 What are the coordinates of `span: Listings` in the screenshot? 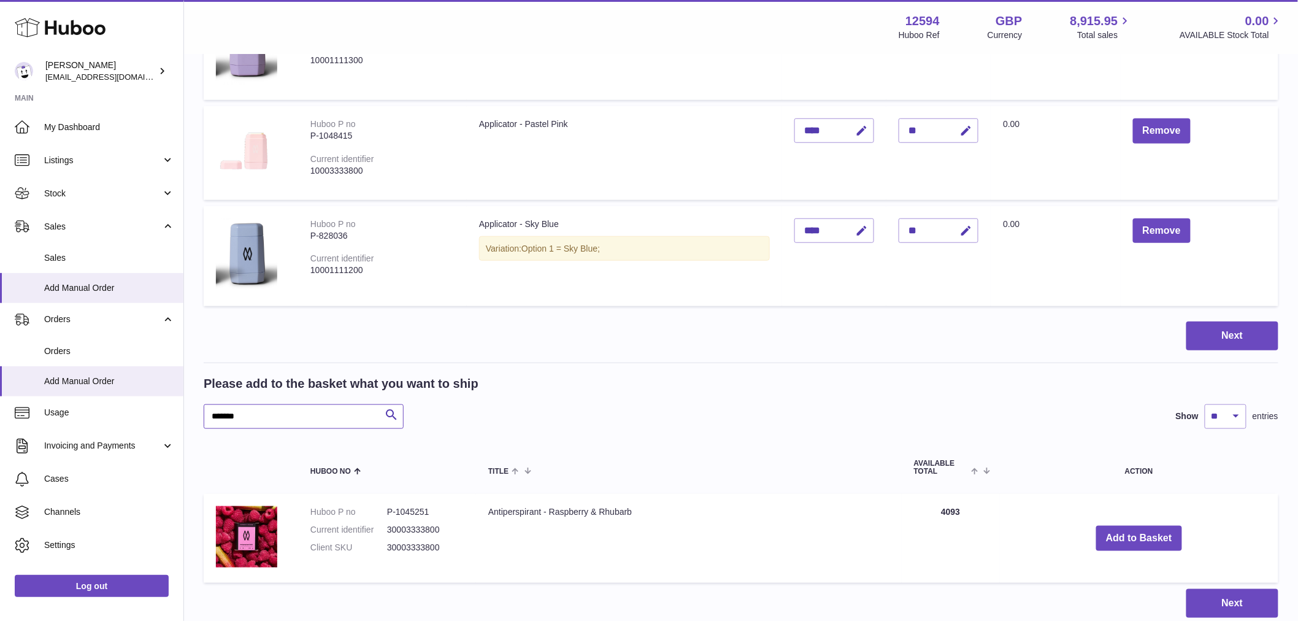 It's located at (102, 160).